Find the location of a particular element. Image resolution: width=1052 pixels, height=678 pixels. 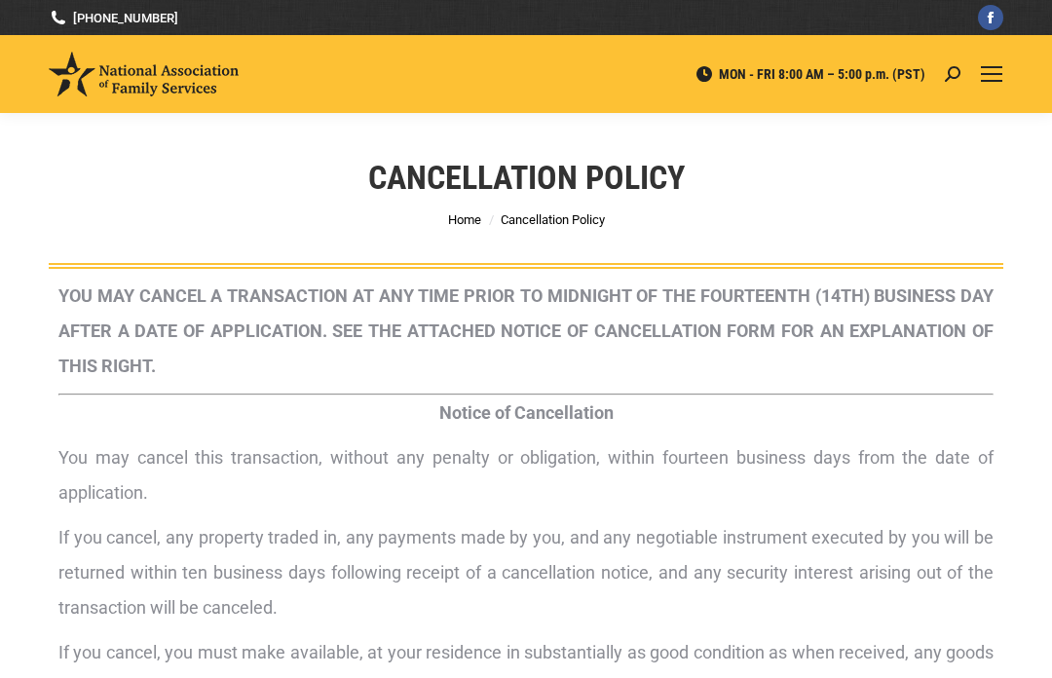

a: Facebook page opens in new window is located at coordinates (991, 18).